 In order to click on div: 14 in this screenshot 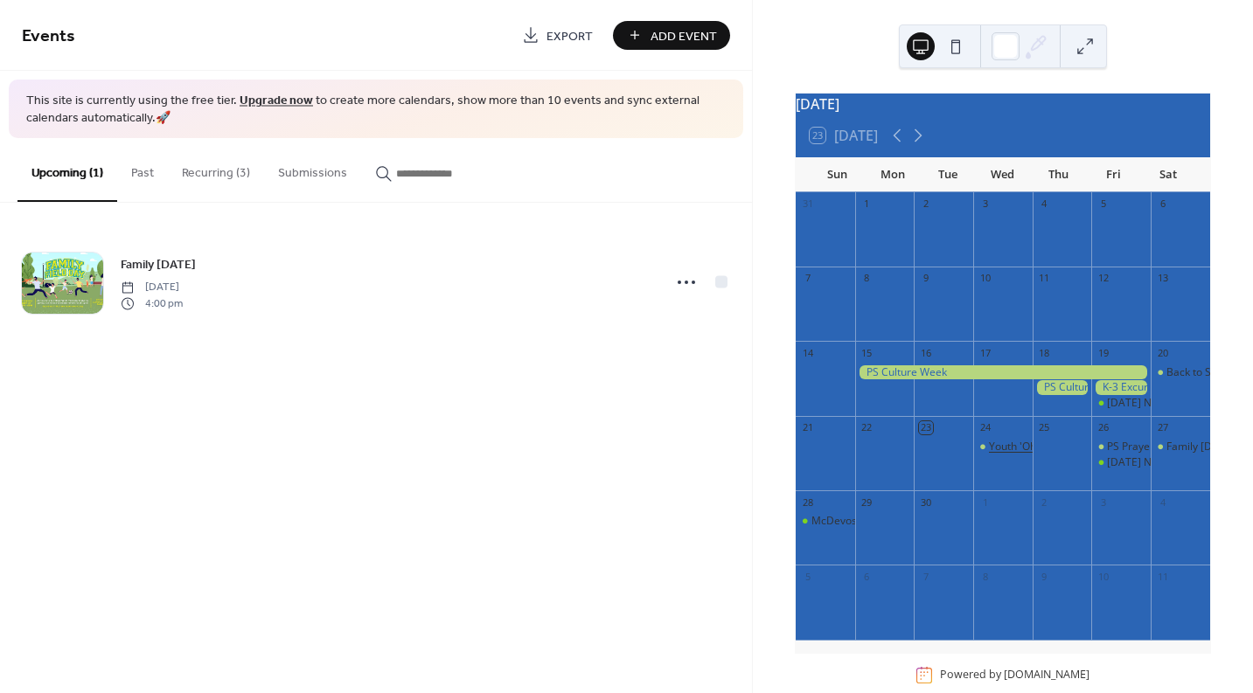, I will do `click(807, 352)`.